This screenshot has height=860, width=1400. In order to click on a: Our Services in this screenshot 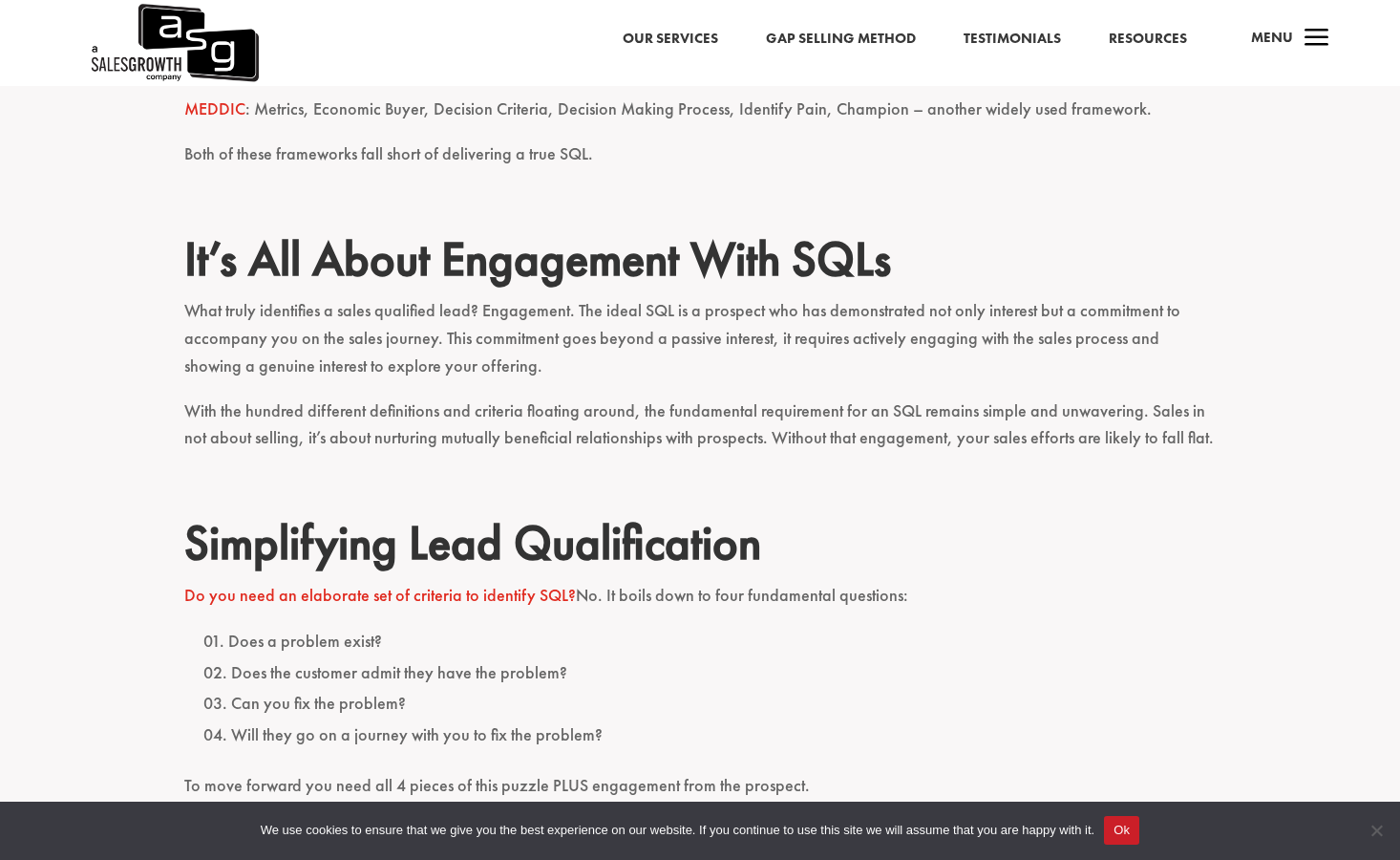, I will do `click(670, 39)`.